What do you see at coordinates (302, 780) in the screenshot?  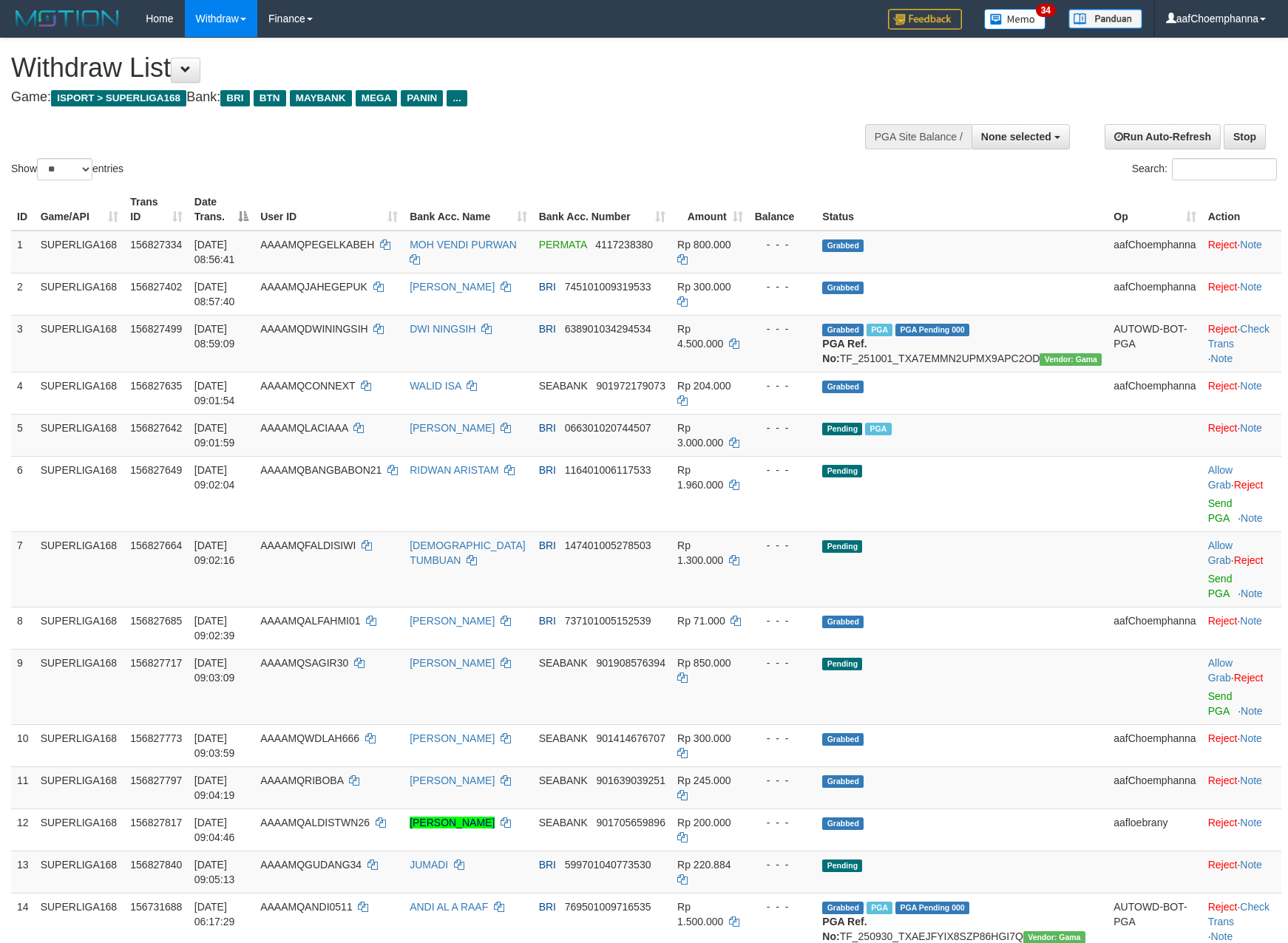 I see `span: AAAAMQRIBOBA` at bounding box center [302, 780].